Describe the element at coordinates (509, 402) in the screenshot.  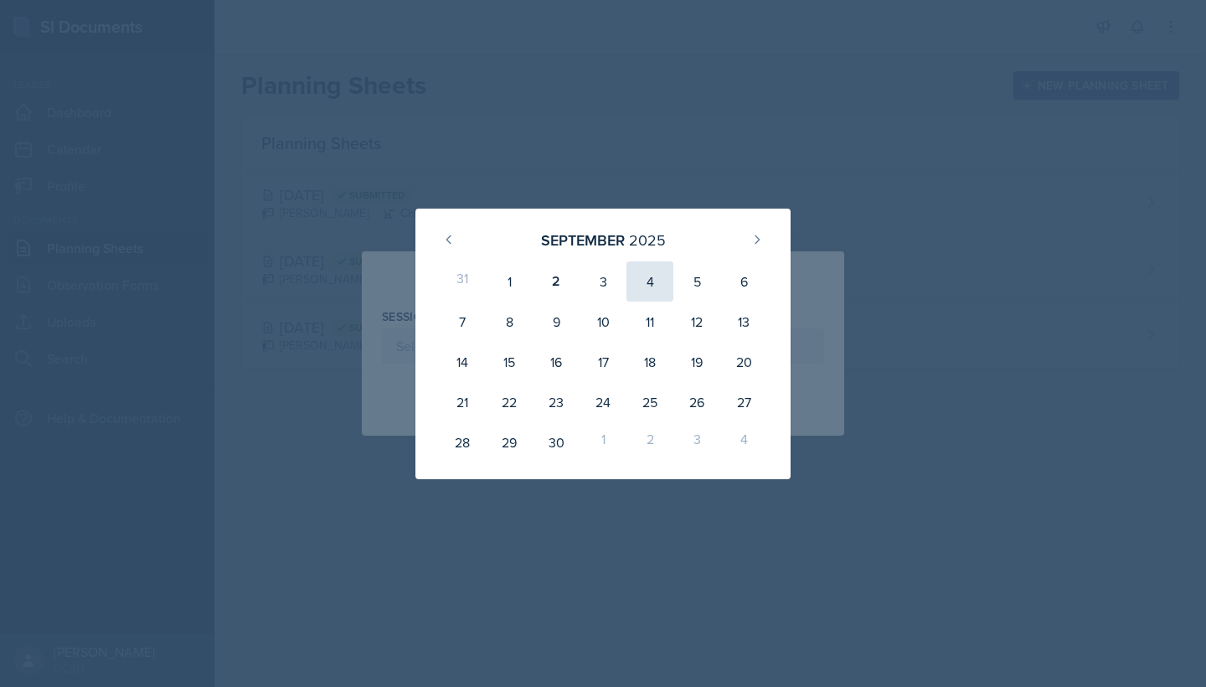
I see `div: 22` at that location.